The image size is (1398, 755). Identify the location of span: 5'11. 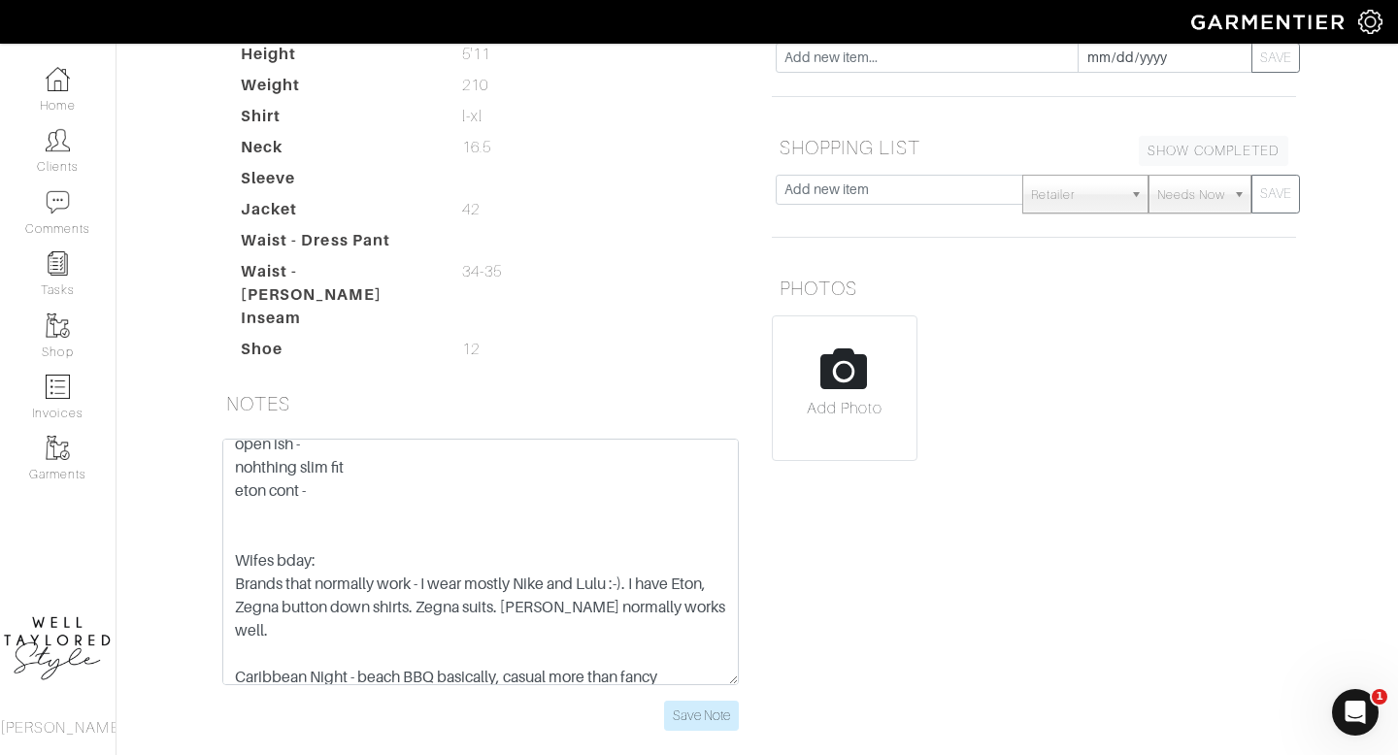
(476, 54).